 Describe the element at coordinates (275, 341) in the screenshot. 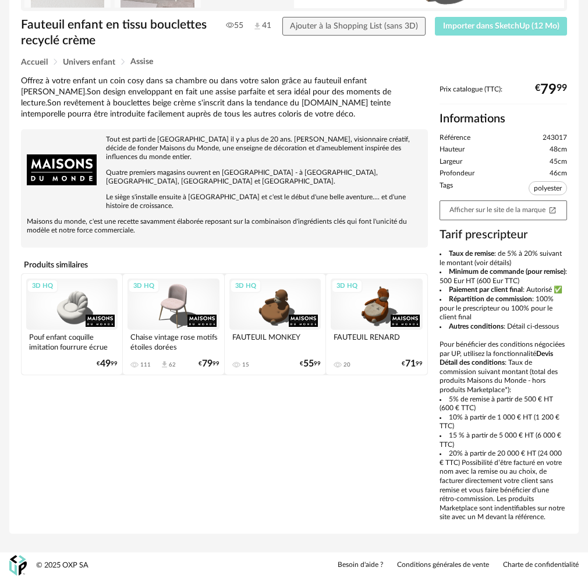

I see `div: FAUTEUIL MONKEY` at that location.